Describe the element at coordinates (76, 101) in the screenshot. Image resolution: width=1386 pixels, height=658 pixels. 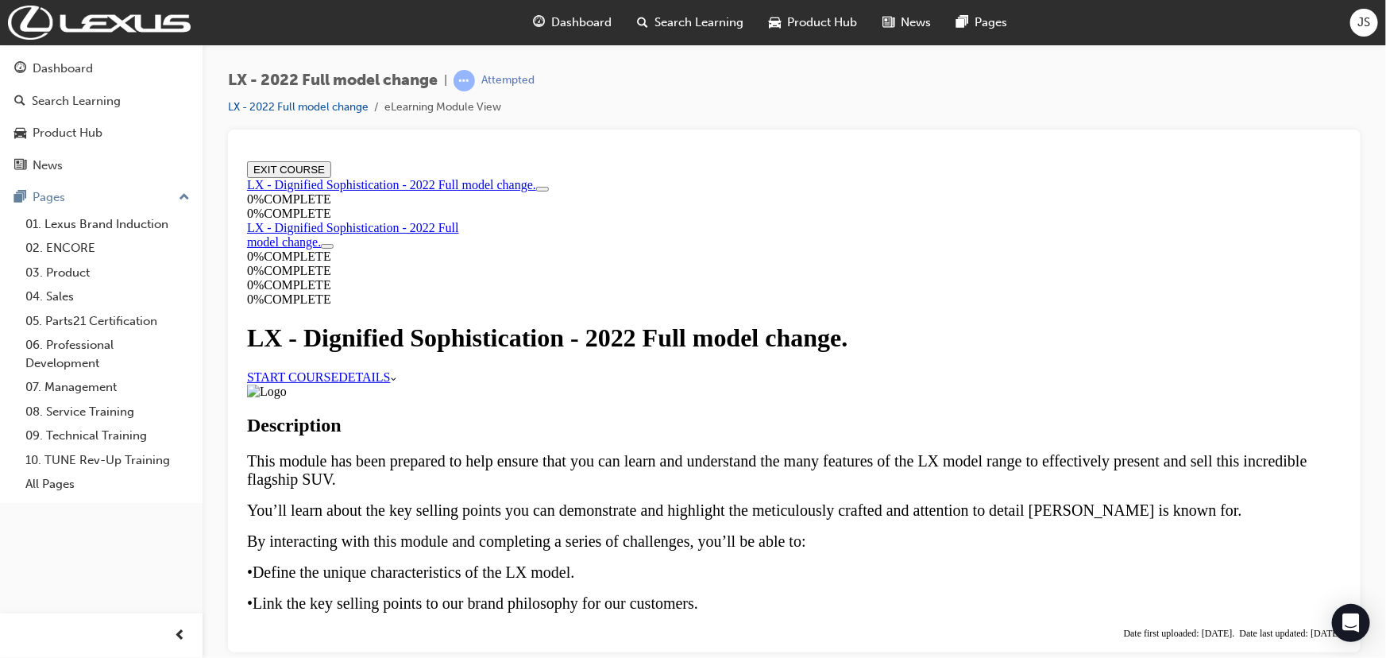
I see `div: Search Learning` at that location.